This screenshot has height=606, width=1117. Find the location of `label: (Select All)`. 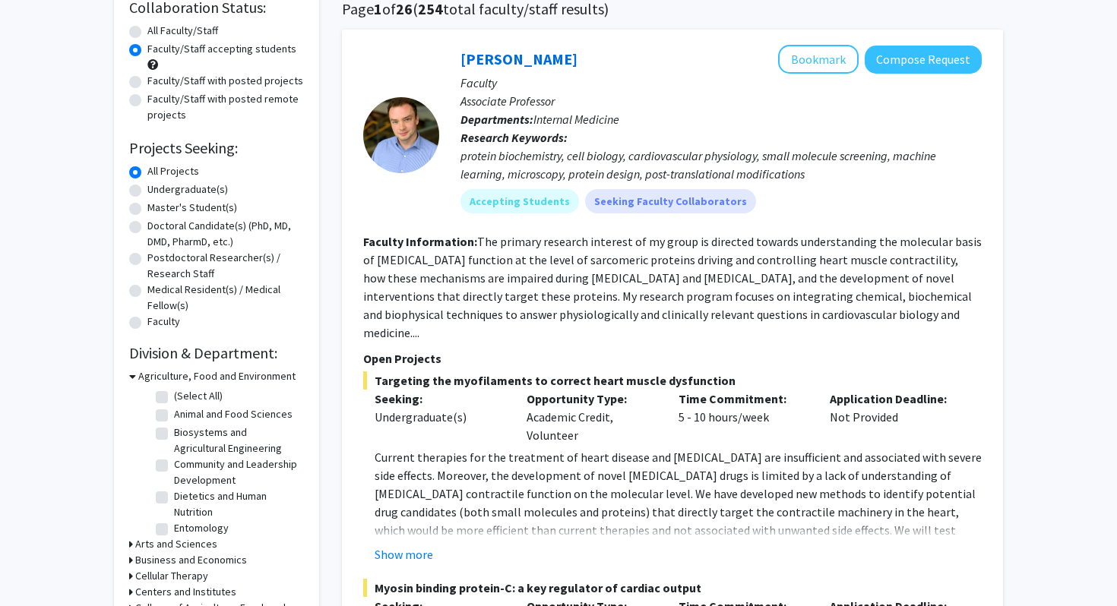

label: (Select All) is located at coordinates (198, 396).